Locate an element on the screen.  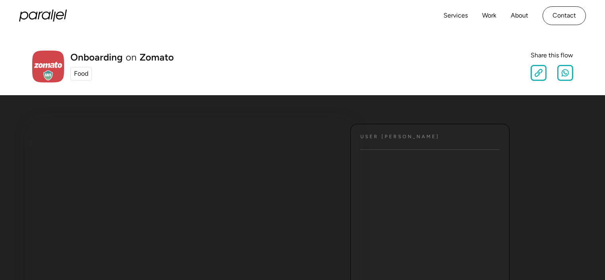
a: Services is located at coordinates (456, 16).